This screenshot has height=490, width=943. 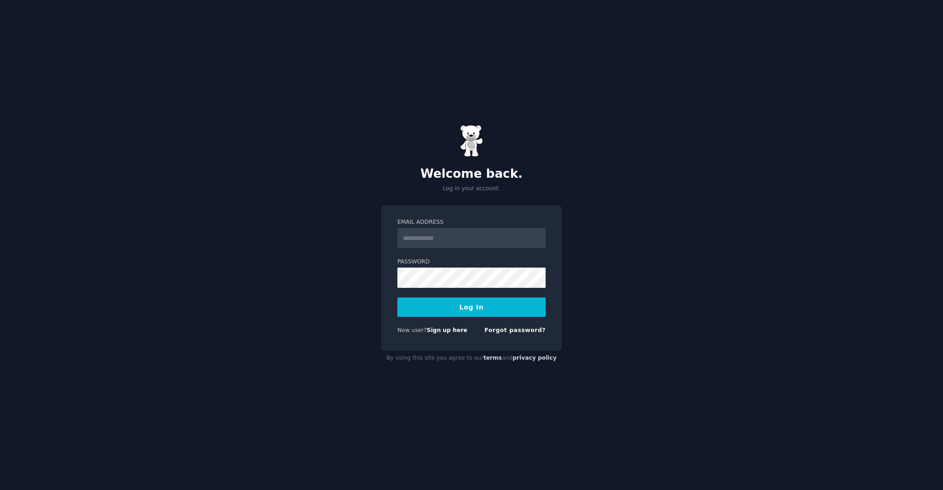 I want to click on span: New user?, so click(x=412, y=330).